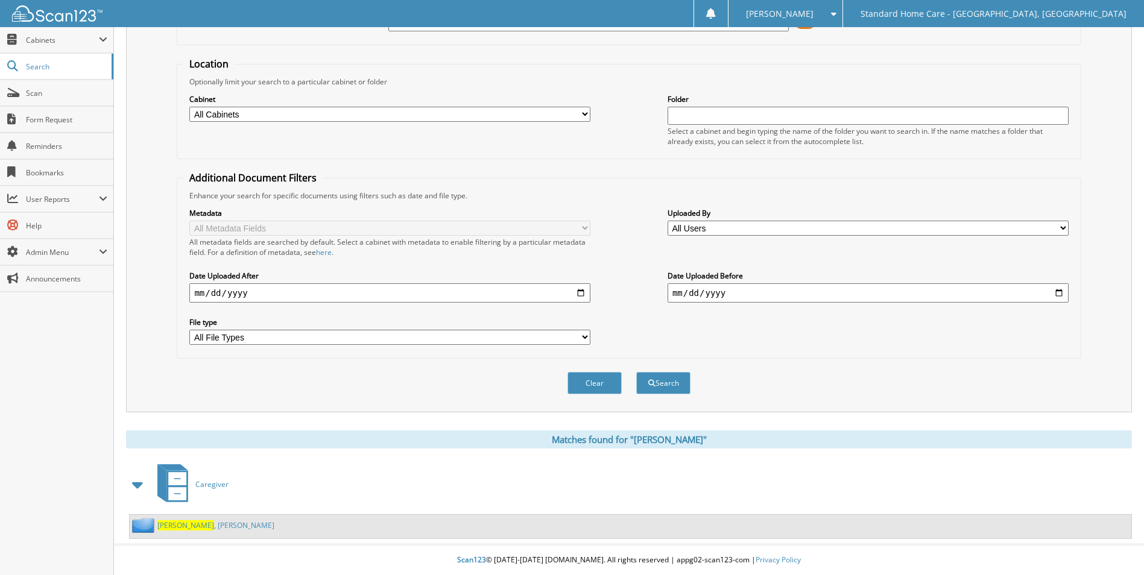  Describe the element at coordinates (868, 99) in the screenshot. I see `label: Folder` at that location.